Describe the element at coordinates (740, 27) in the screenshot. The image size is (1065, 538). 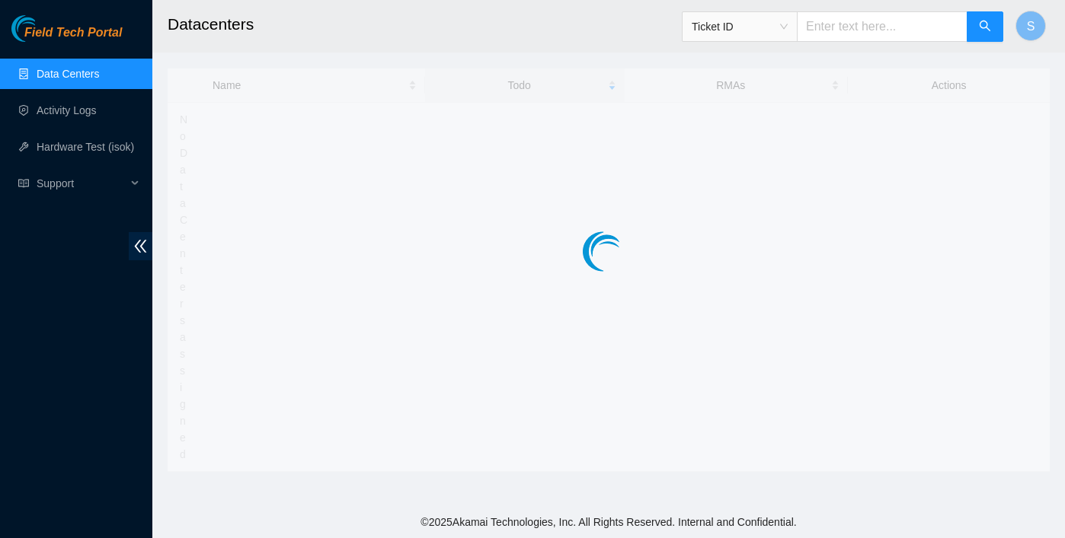
I see `span: Ticket ID` at that location.